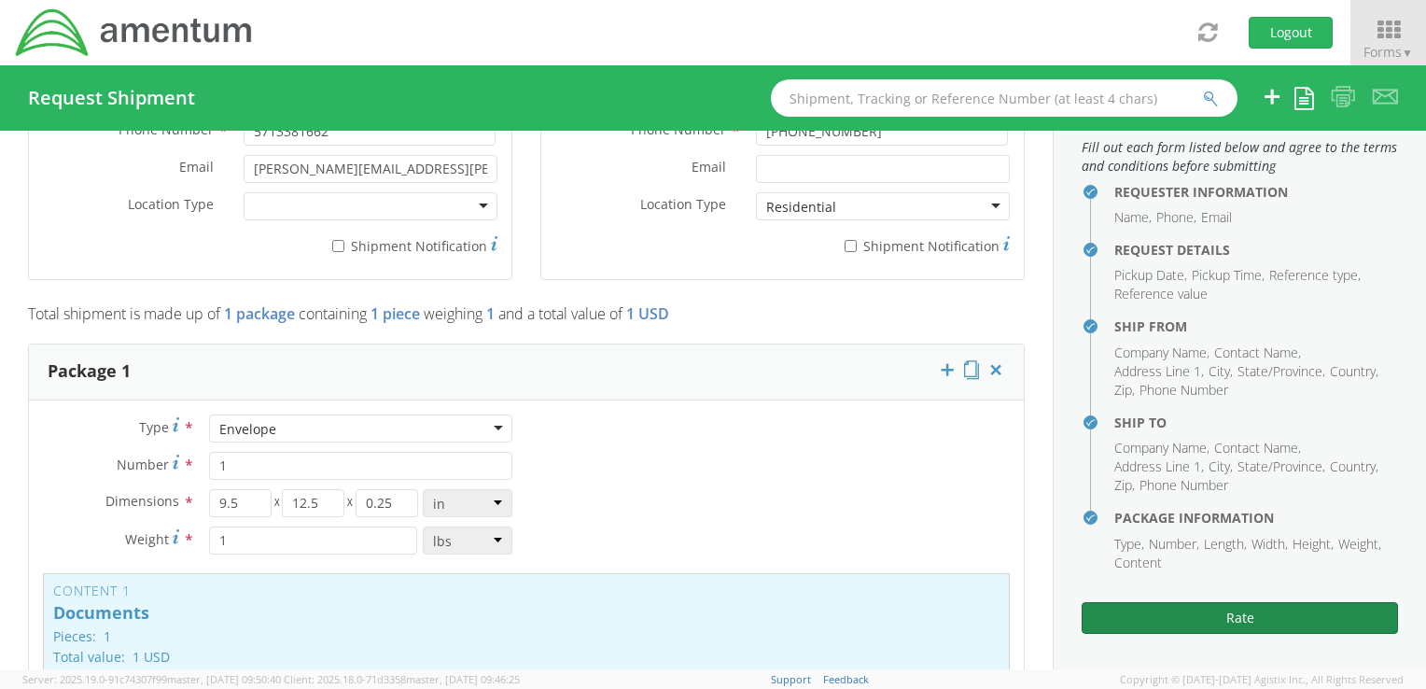 This screenshot has width=1426, height=689. I want to click on button: Rate, so click(1240, 618).